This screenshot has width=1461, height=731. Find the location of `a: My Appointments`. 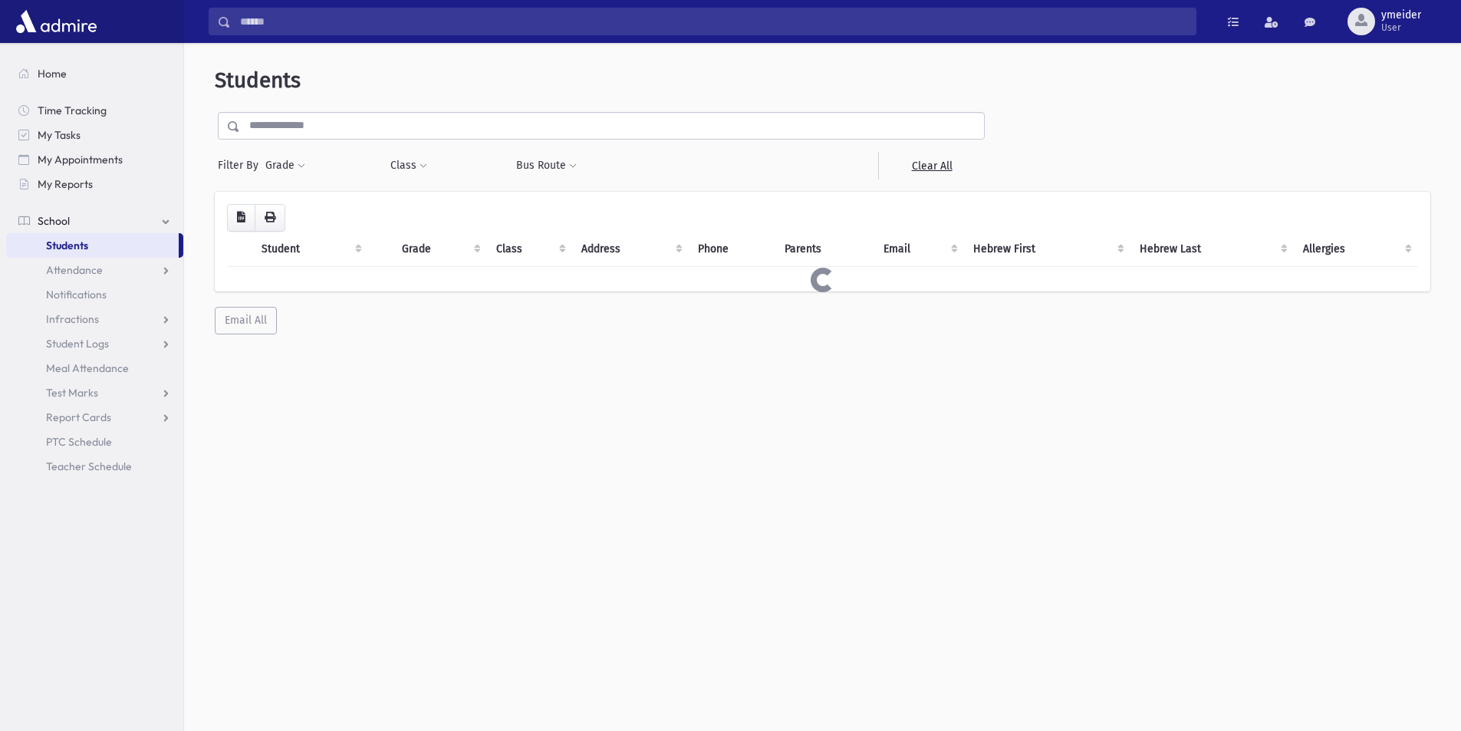

a: My Appointments is located at coordinates (94, 160).